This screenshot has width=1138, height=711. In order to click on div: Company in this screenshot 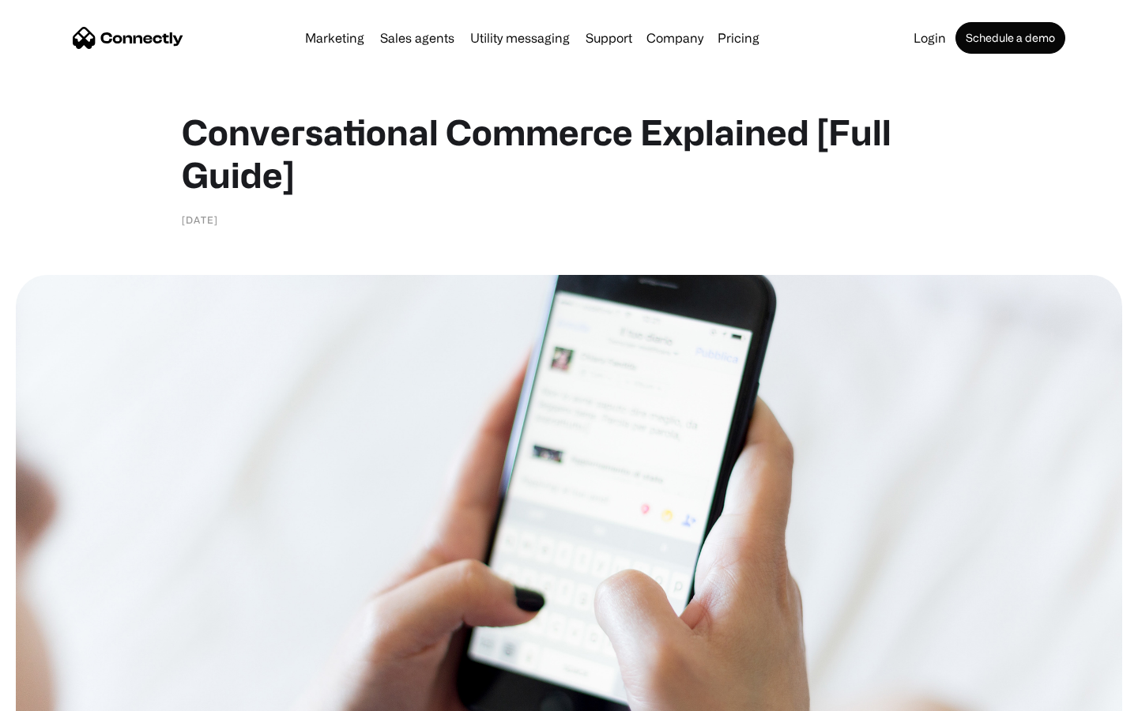, I will do `click(675, 38)`.